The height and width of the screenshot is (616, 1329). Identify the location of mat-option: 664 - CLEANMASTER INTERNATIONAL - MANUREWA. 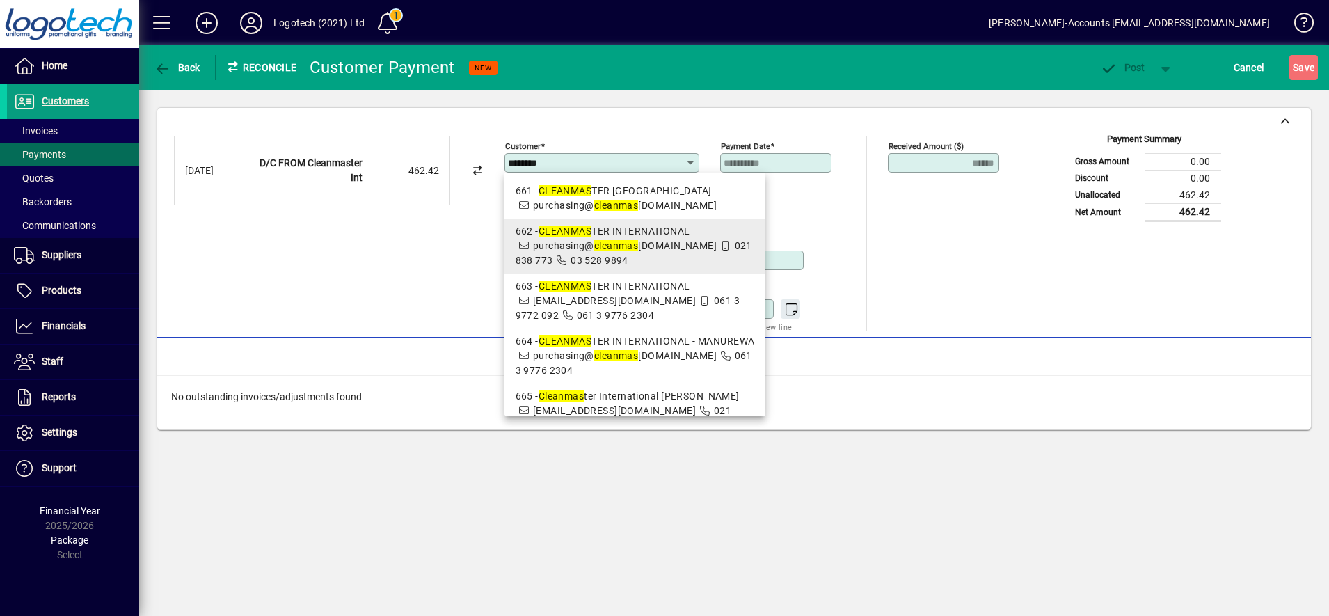
(635, 355).